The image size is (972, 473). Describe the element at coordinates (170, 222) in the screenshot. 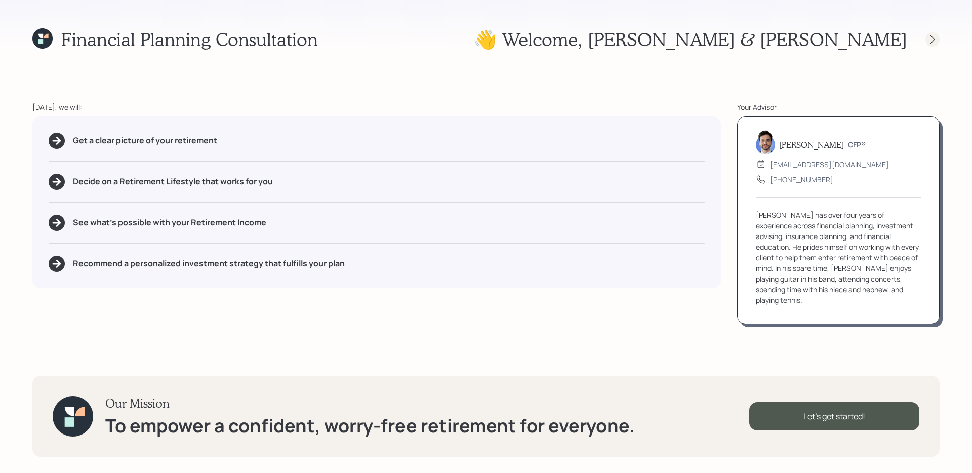

I see `h5: See what's possible with your Retirement Income` at that location.